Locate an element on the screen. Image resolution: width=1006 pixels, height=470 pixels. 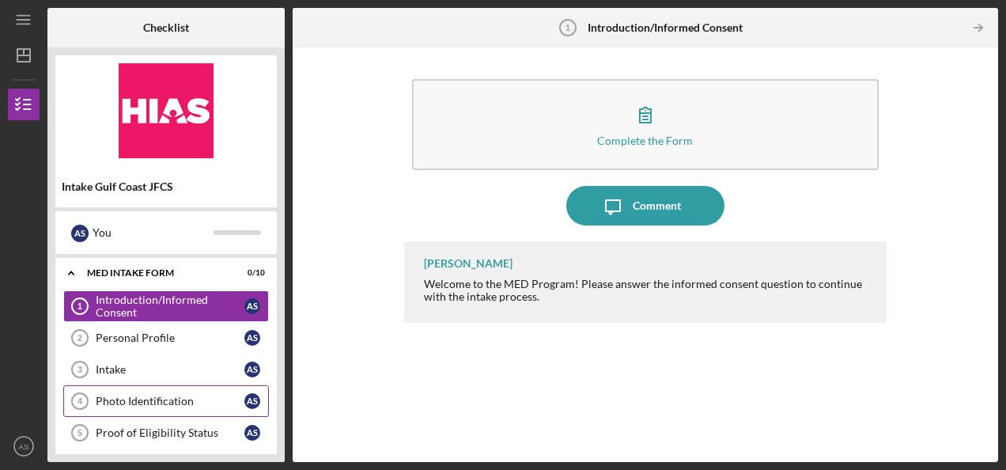
div: Intake is located at coordinates (170, 369).